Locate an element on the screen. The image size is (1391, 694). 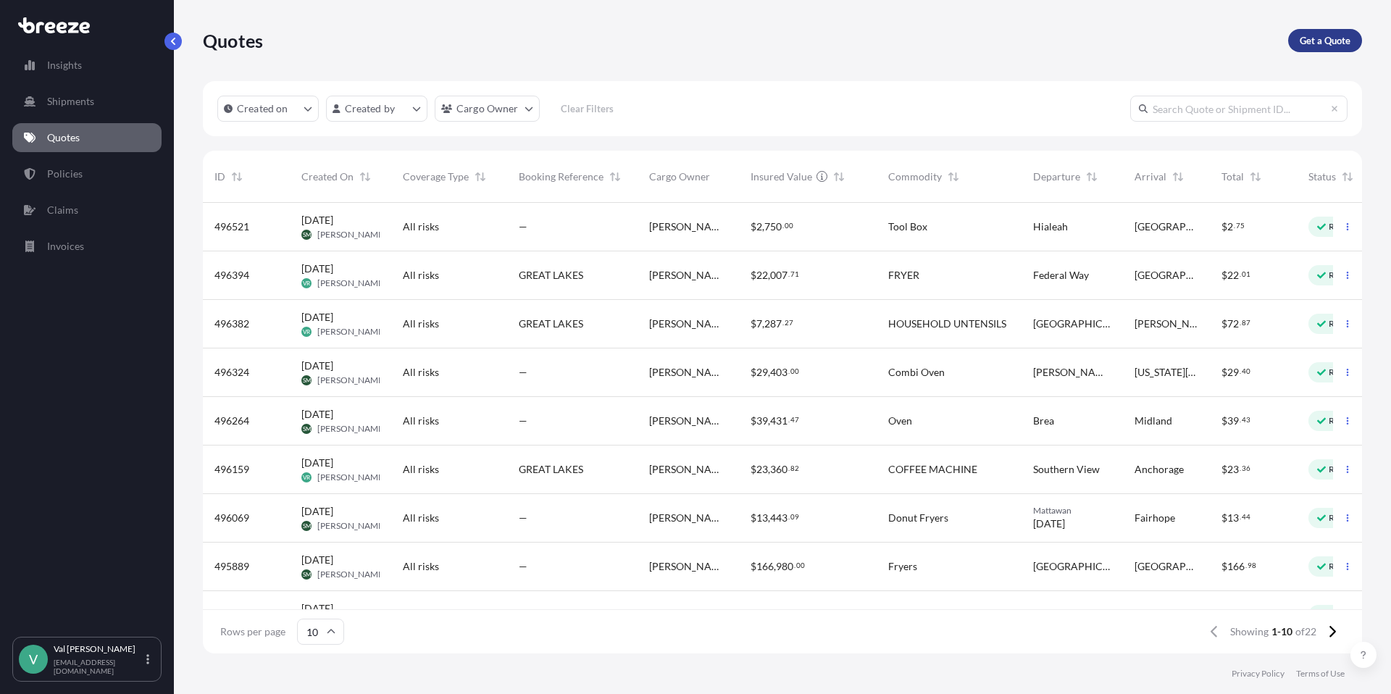
p: Insights is located at coordinates (64, 65).